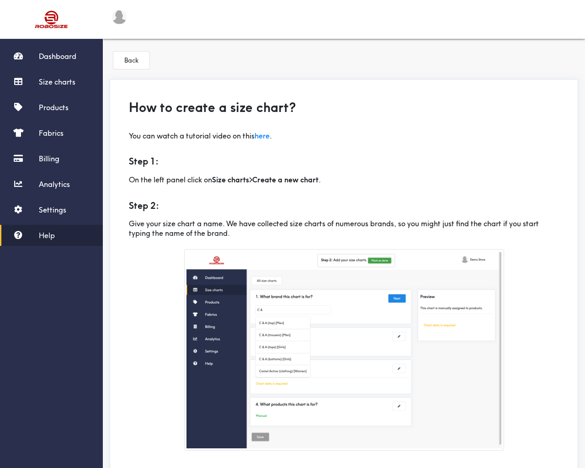 The image size is (585, 468). What do you see at coordinates (344, 178) in the screenshot?
I see `p: On the left panel click on > .` at bounding box center [344, 178].